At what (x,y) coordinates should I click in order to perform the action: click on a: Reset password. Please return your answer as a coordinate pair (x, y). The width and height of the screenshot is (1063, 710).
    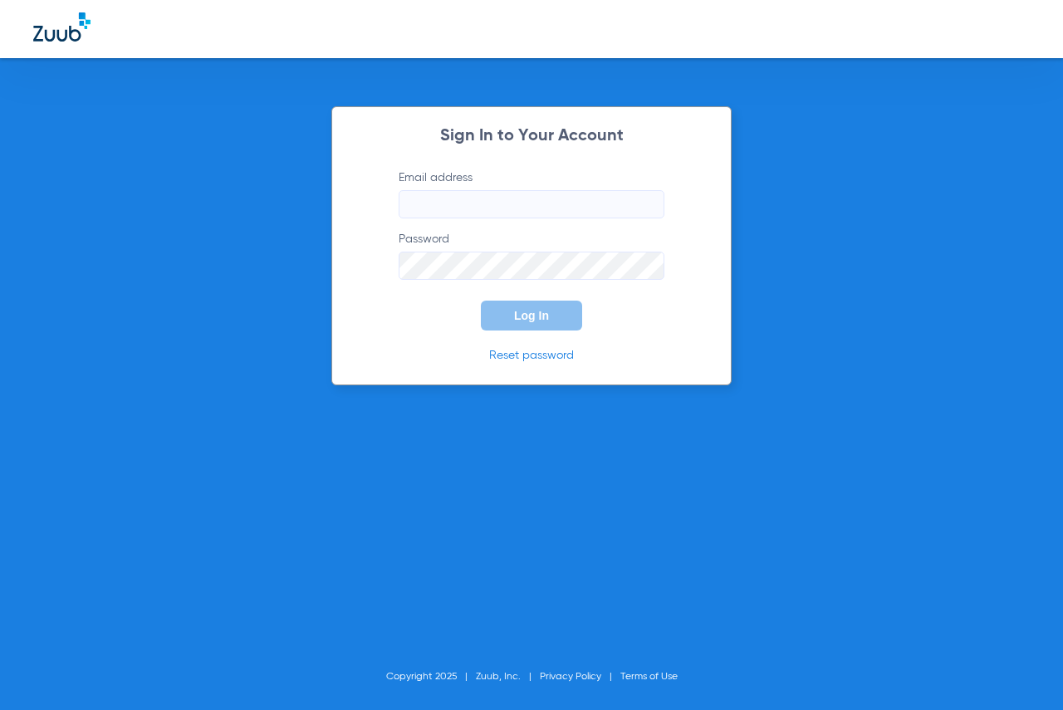
    Looking at the image, I should click on (531, 355).